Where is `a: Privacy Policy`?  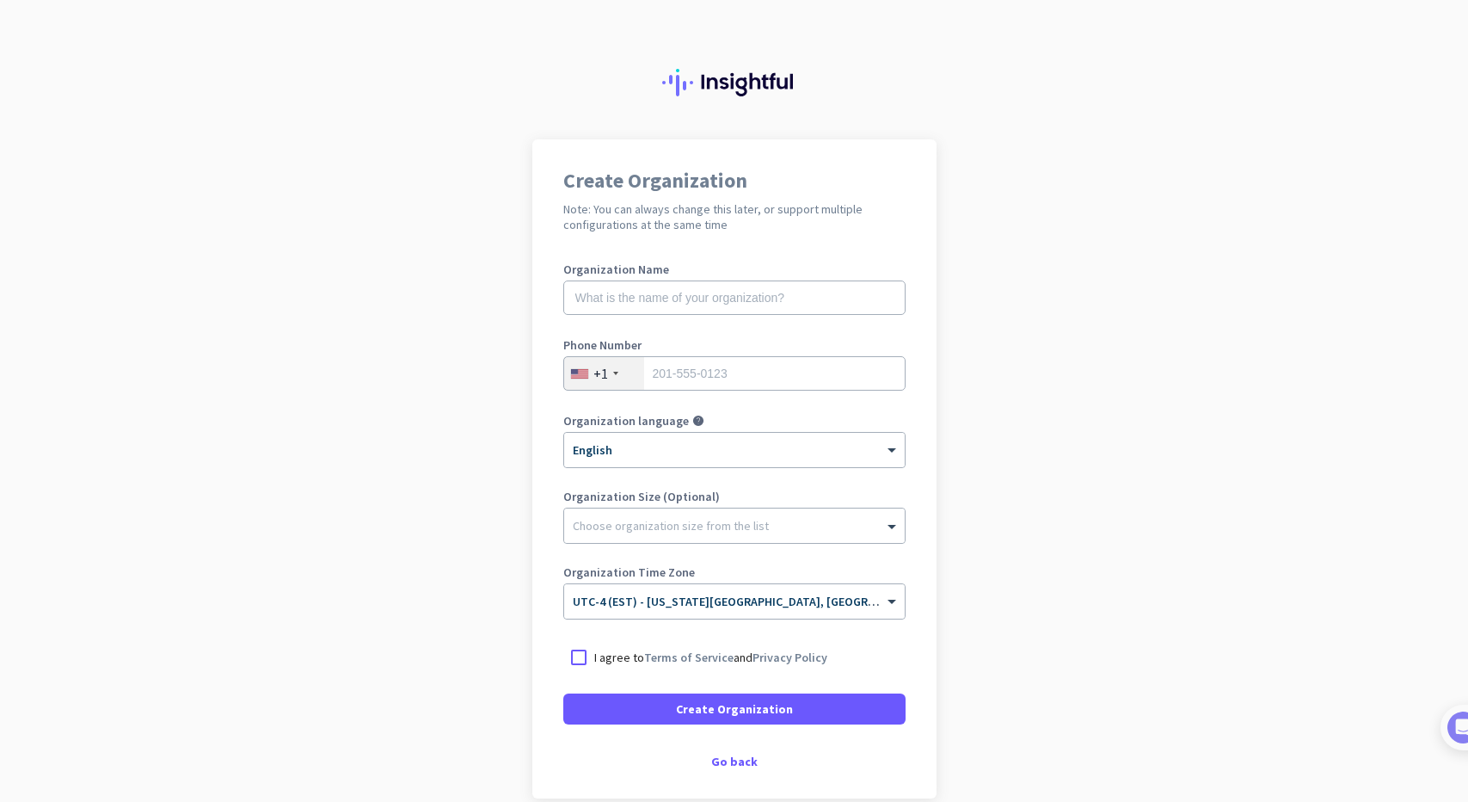
a: Privacy Policy is located at coordinates (790, 657).